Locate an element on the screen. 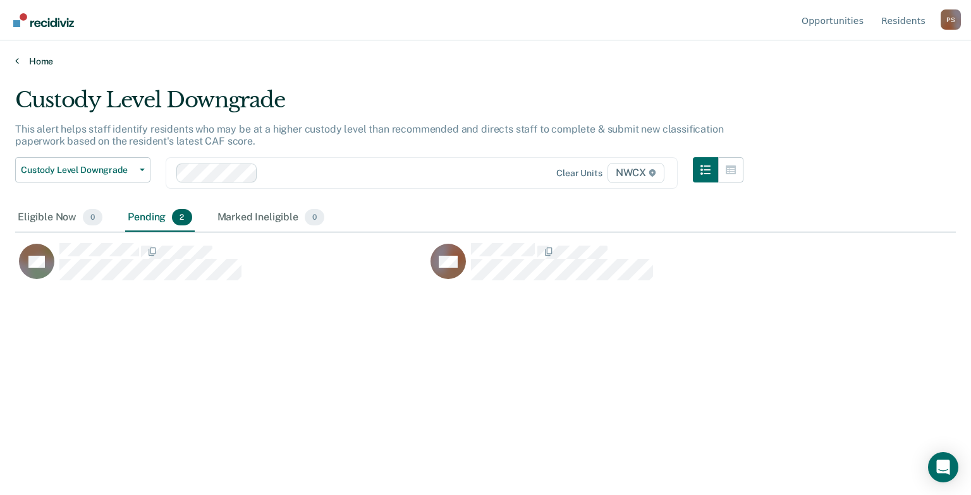 This screenshot has height=495, width=971. button: Custody Level Downgrade is located at coordinates (83, 170).